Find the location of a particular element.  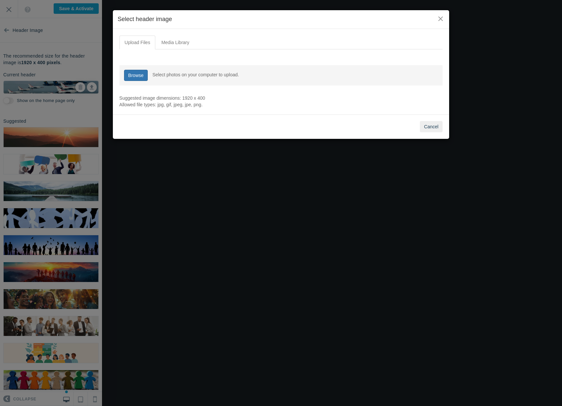

h4: Select header image is located at coordinates (281, 19).